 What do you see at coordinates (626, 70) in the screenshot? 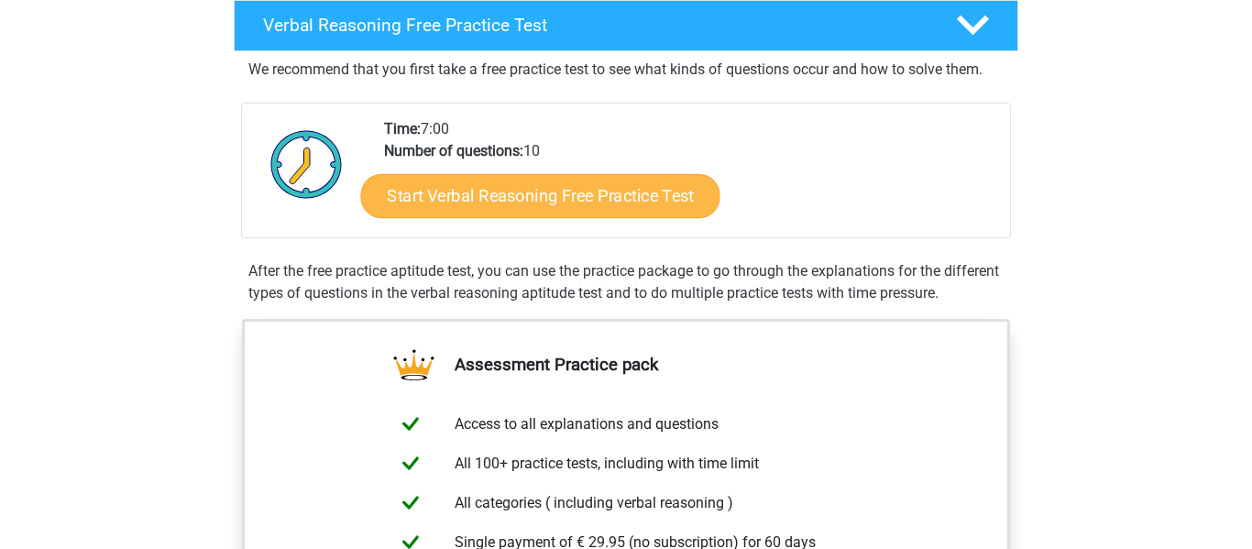
I see `p: We recommend that you first take a free practice test to see what kinds of questions occur and ho...` at bounding box center [626, 70].